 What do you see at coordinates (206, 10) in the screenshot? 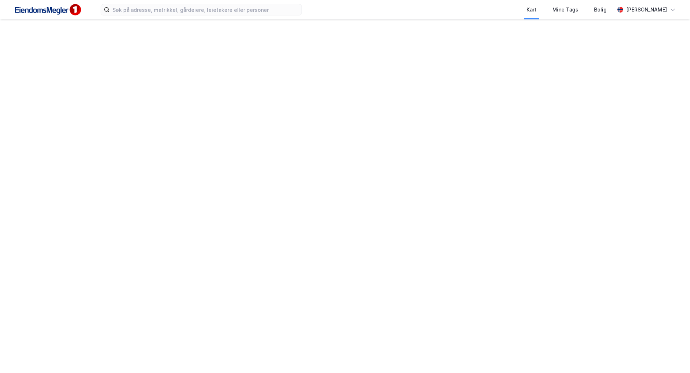
I see `input: Søk på adresse, matrikkel, gårdeiere, leietakere eller personer` at bounding box center [206, 10].